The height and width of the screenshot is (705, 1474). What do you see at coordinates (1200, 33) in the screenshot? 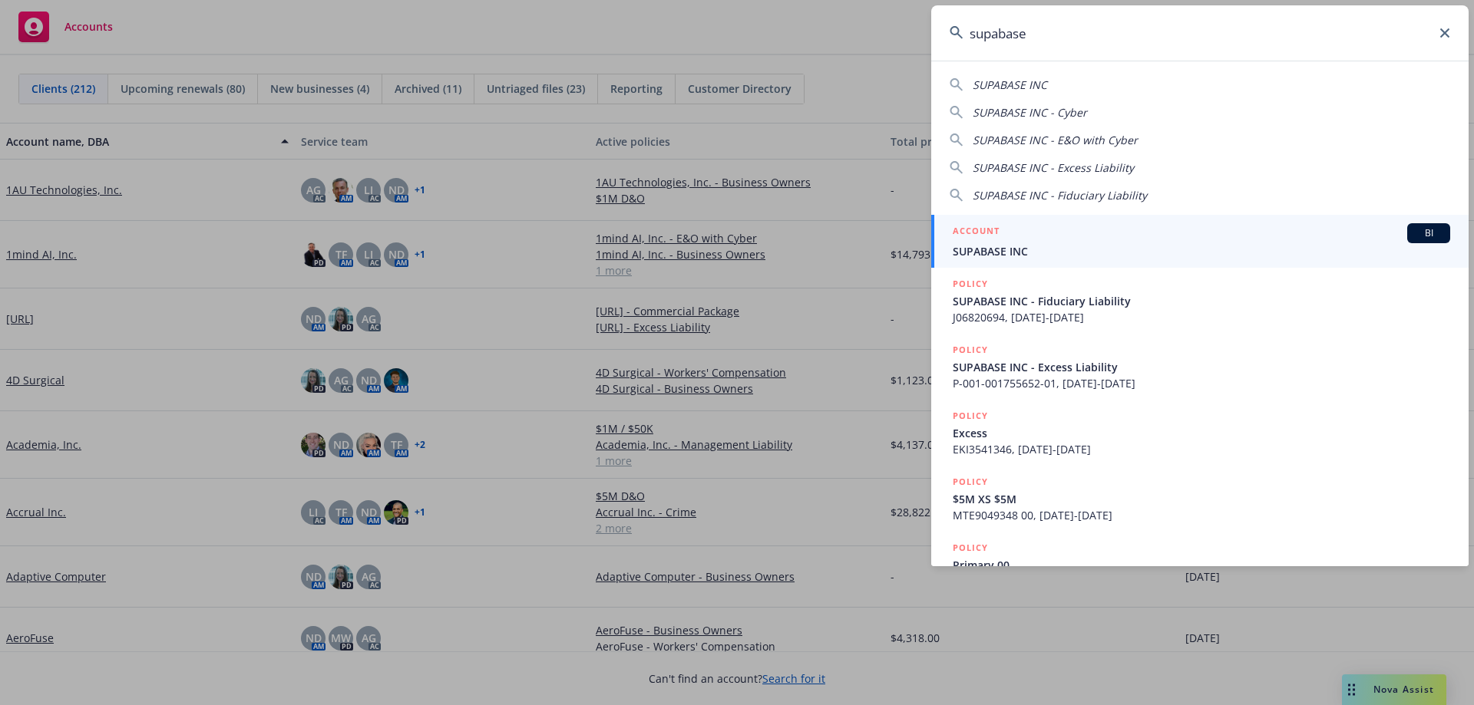
I see `input: Search...` at bounding box center [1200, 33].